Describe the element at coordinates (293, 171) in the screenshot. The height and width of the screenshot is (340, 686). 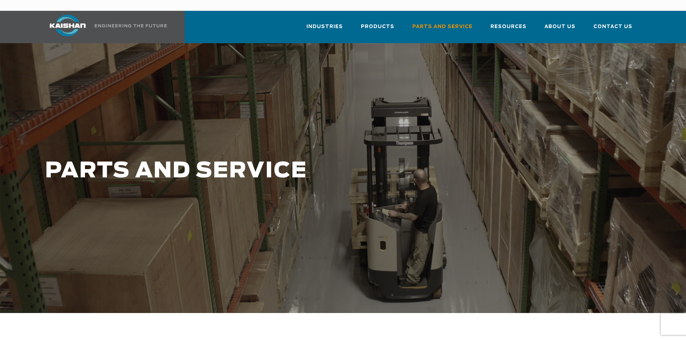
I see `h1: PARTS AND SERVICE` at that location.